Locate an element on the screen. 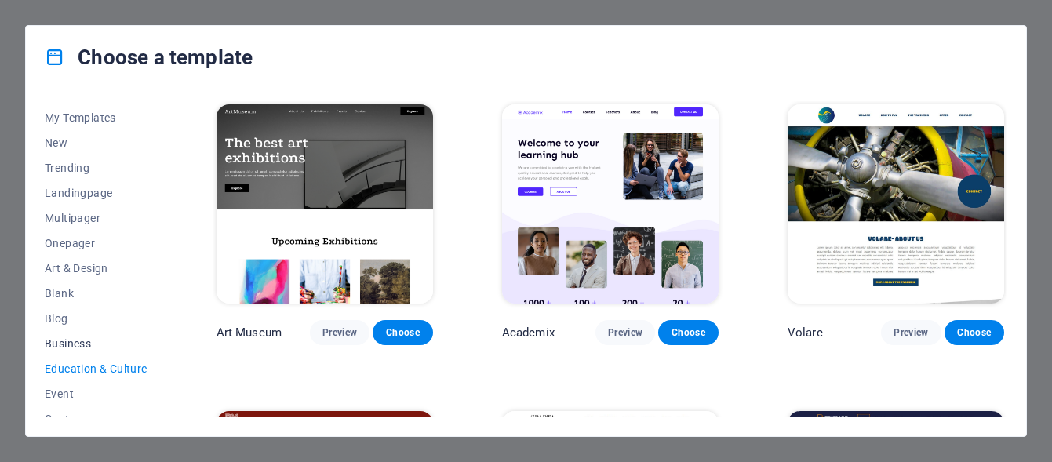 This screenshot has width=1052, height=462. button: Blank is located at coordinates (96, 294).